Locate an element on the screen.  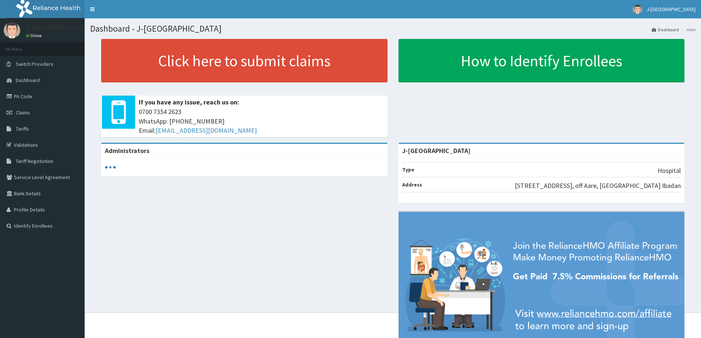
a: Online is located at coordinates (35, 36).